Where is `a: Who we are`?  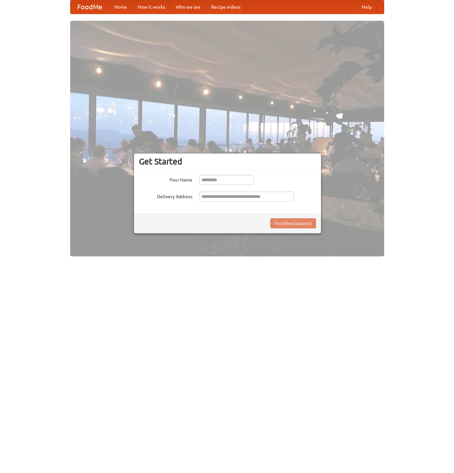
a: Who we are is located at coordinates (188, 7).